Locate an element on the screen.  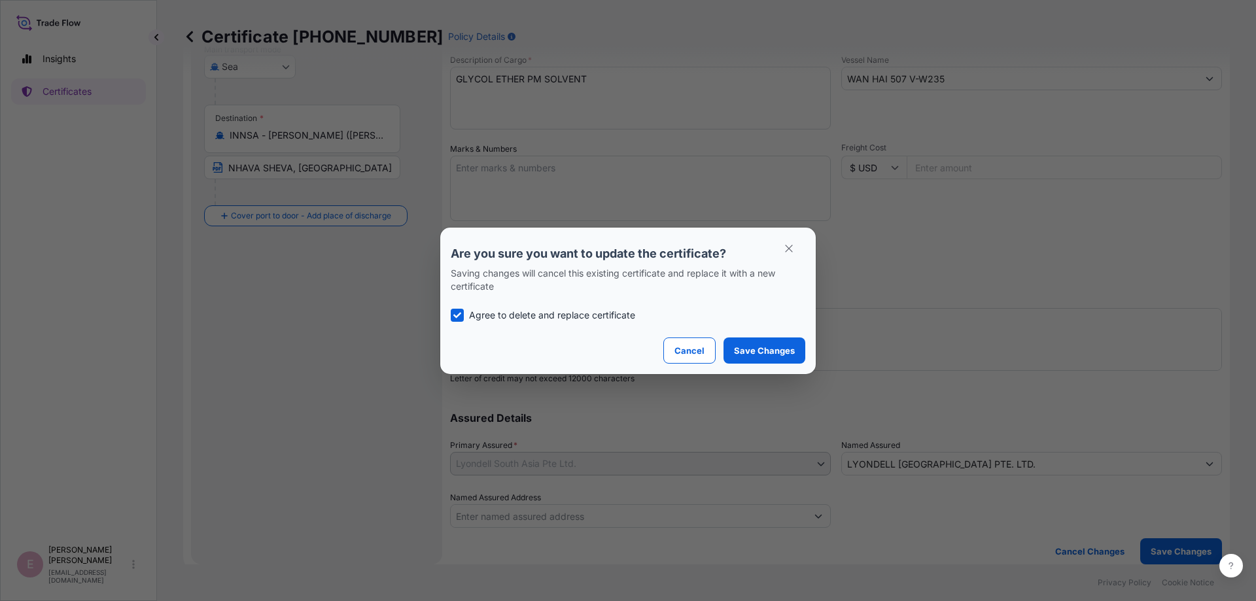
p: Saving changes will cancel this existing certificate and replace it with a new certificate is located at coordinates (628, 280).